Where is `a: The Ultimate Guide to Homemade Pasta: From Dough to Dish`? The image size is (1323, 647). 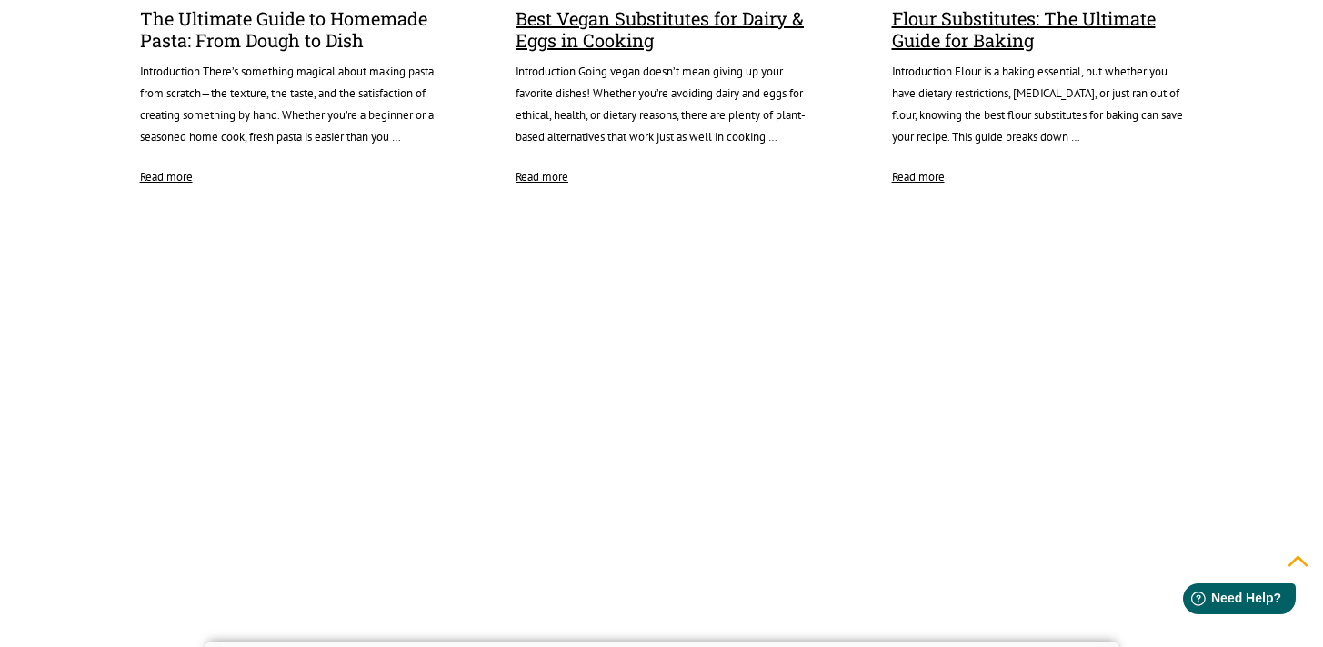
a: The Ultimate Guide to Homemade Pasta: From Dough to Dish is located at coordinates (288, 29).